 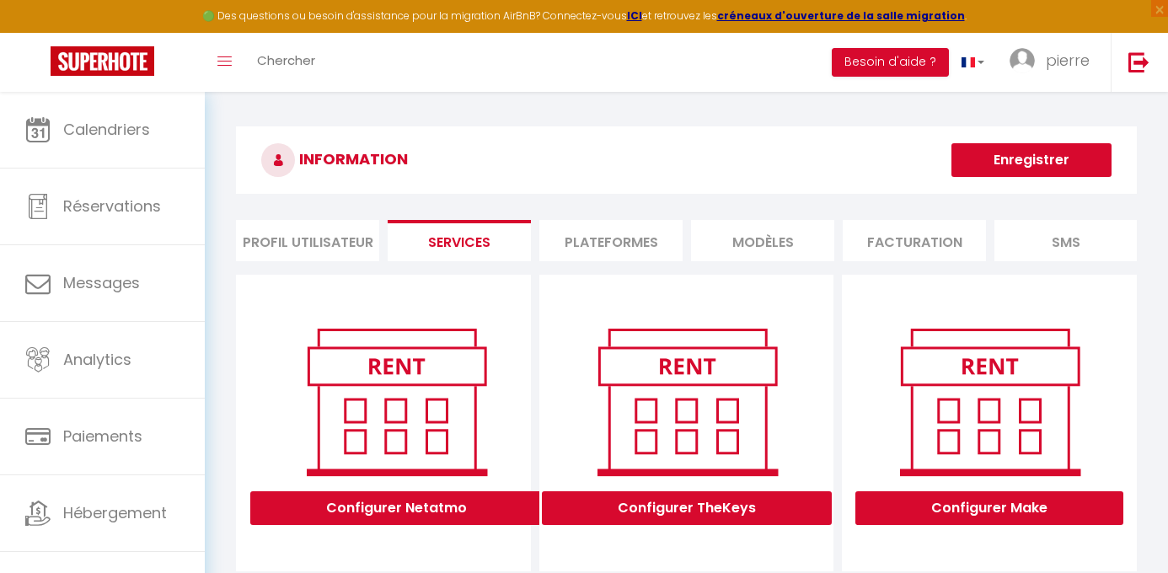 I want to click on a: ... pierre, so click(x=1054, y=62).